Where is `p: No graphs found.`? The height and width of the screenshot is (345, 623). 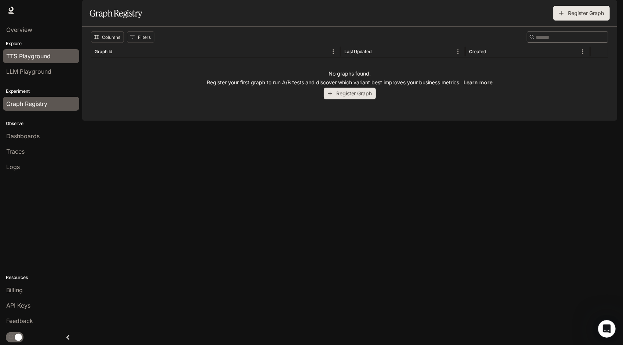 p: No graphs found. is located at coordinates (350, 74).